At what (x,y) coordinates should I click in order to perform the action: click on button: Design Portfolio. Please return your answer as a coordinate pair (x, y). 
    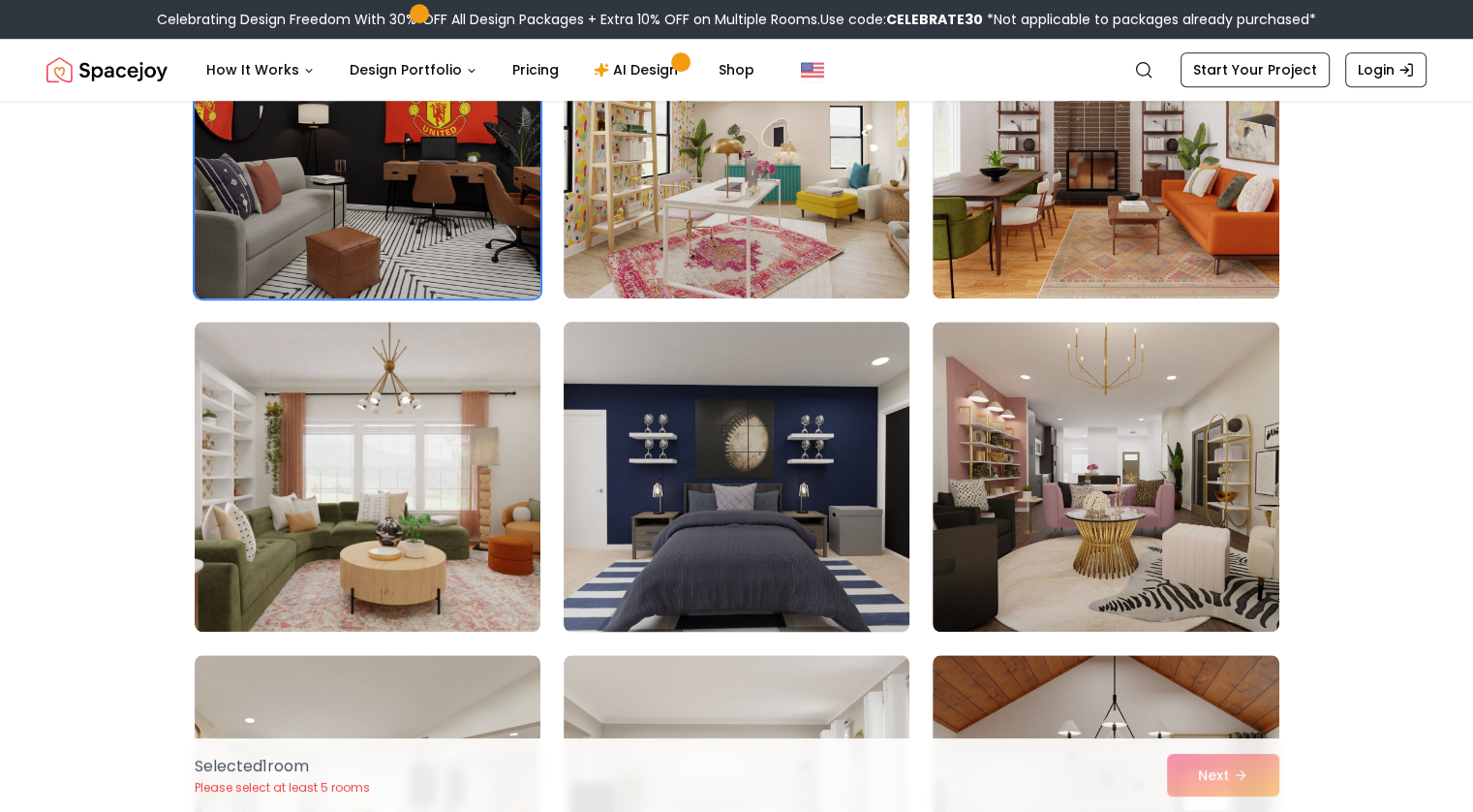
    Looking at the image, I should click on (413, 69).